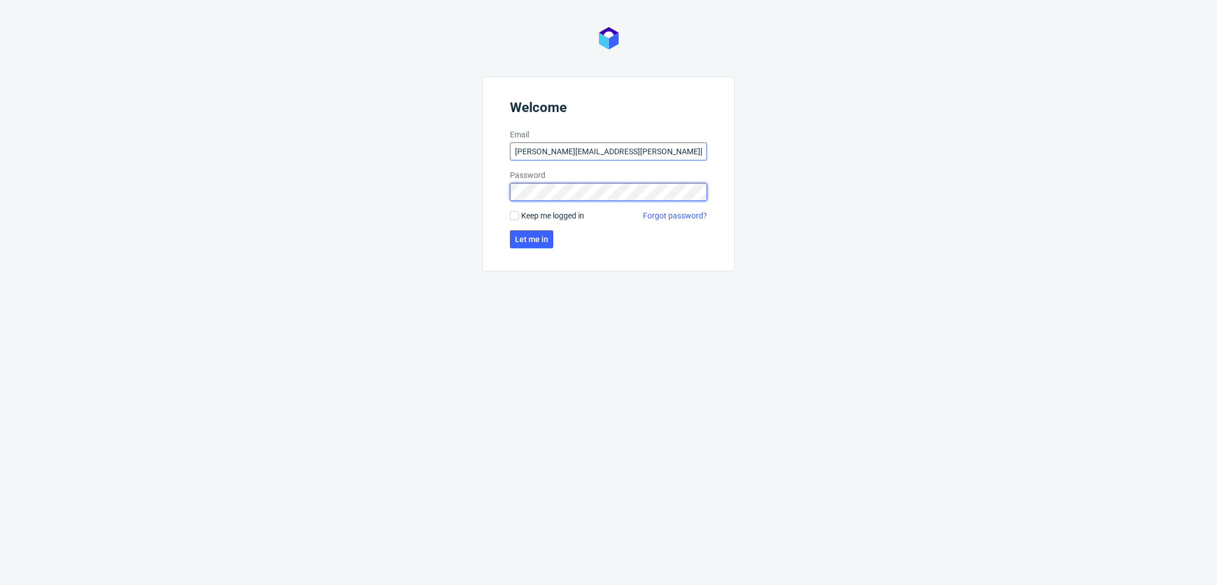 This screenshot has height=585, width=1217. What do you see at coordinates (608, 152) in the screenshot?
I see `input: you@youremail.com` at bounding box center [608, 152].